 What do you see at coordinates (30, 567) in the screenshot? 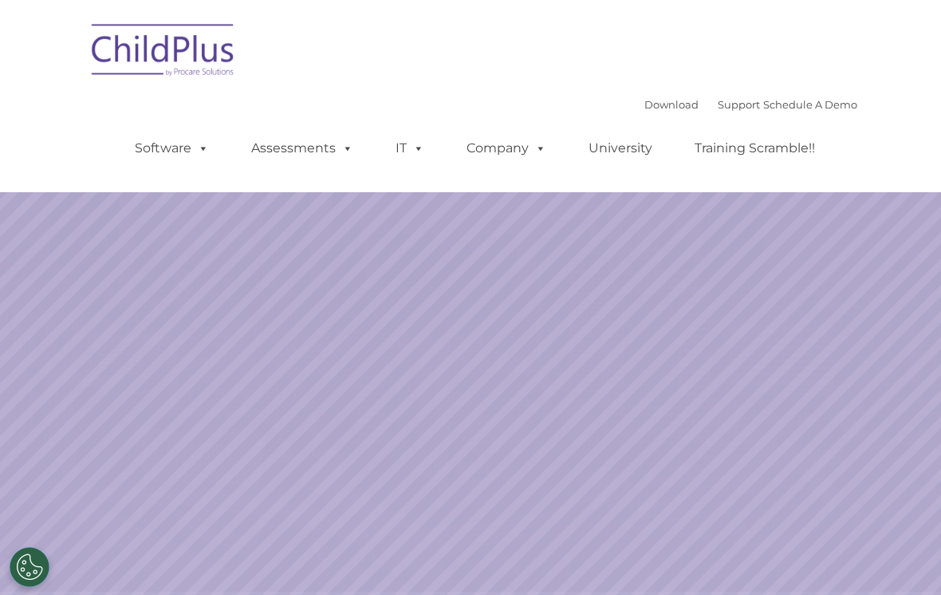
I see `button: Cookies Settings` at bounding box center [30, 567].